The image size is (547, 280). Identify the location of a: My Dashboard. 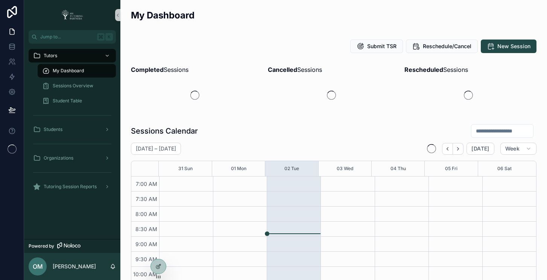
(77, 71).